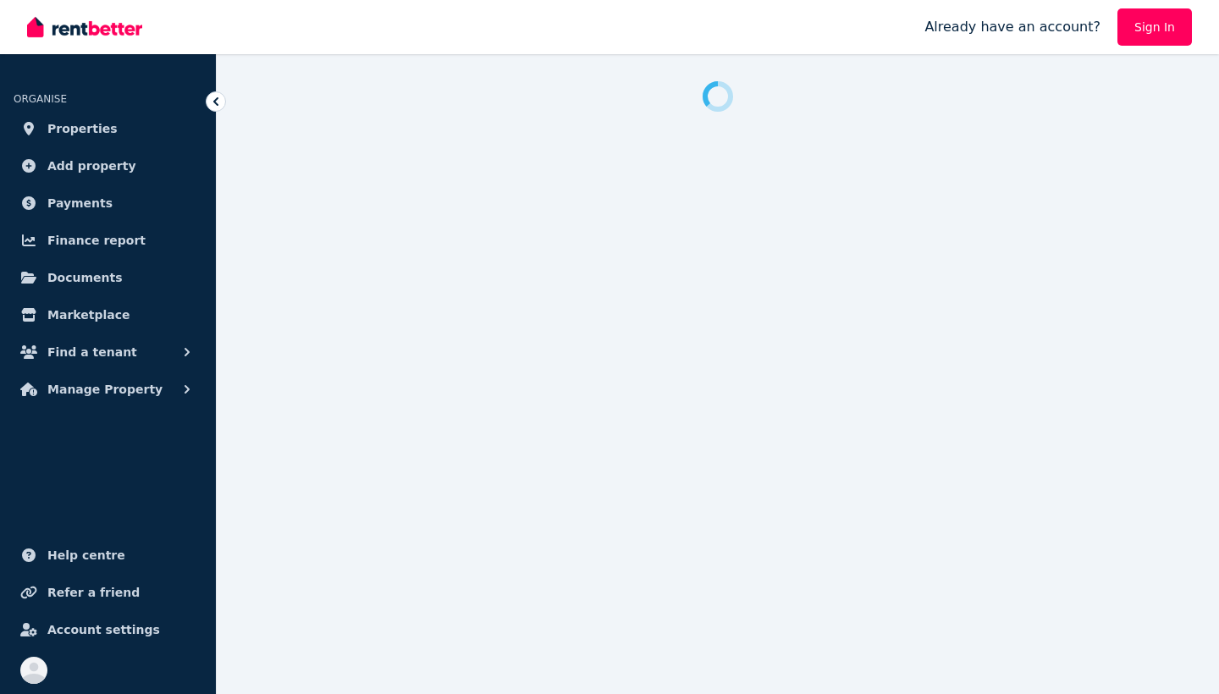  Describe the element at coordinates (108, 166) in the screenshot. I see `a: Add property` at that location.